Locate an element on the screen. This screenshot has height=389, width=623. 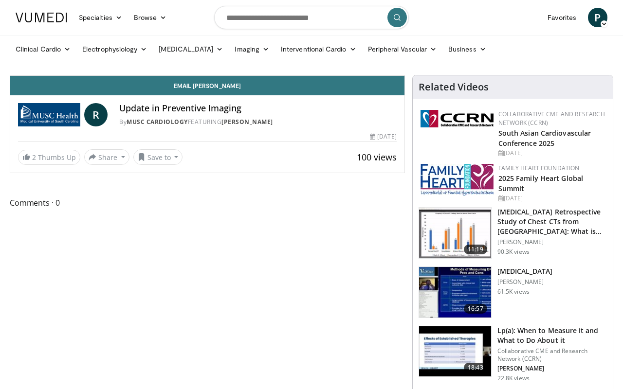
a: 18:43 Lp(a): When to Measure it and What to Do About it Collaborative CME and Research Network (C... is located at coordinates (512, 354).